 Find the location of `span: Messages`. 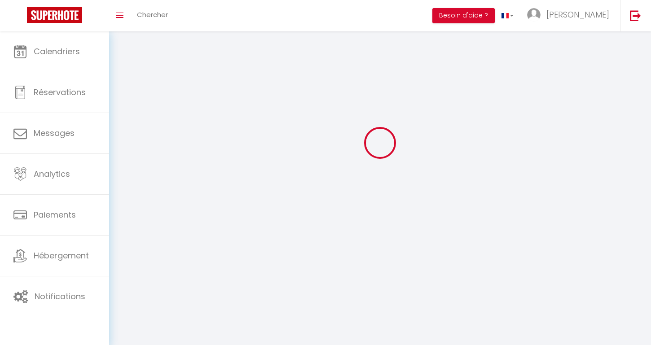

span: Messages is located at coordinates (54, 133).